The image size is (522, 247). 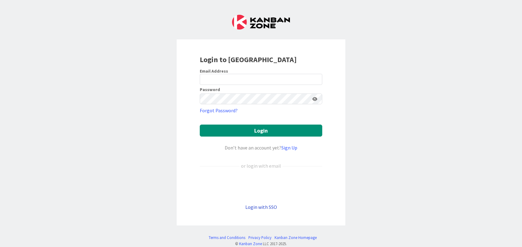 I want to click on div: © LLC 2017- 2025 ., so click(x=261, y=244).